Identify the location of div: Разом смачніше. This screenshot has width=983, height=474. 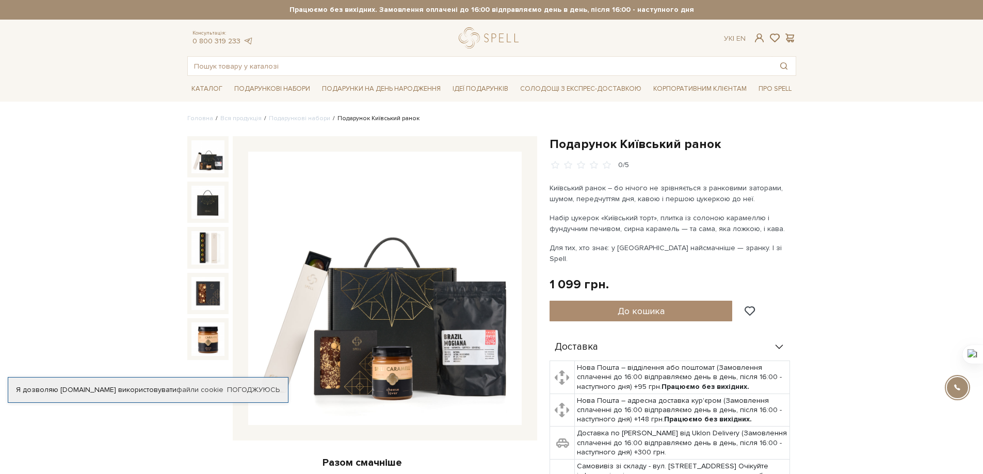
(362, 463).